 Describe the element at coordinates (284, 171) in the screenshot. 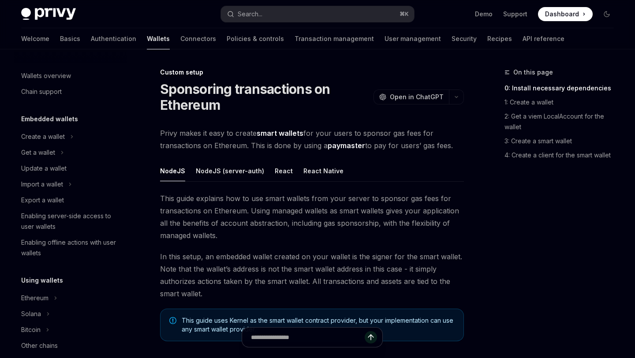

I see `button: React` at that location.